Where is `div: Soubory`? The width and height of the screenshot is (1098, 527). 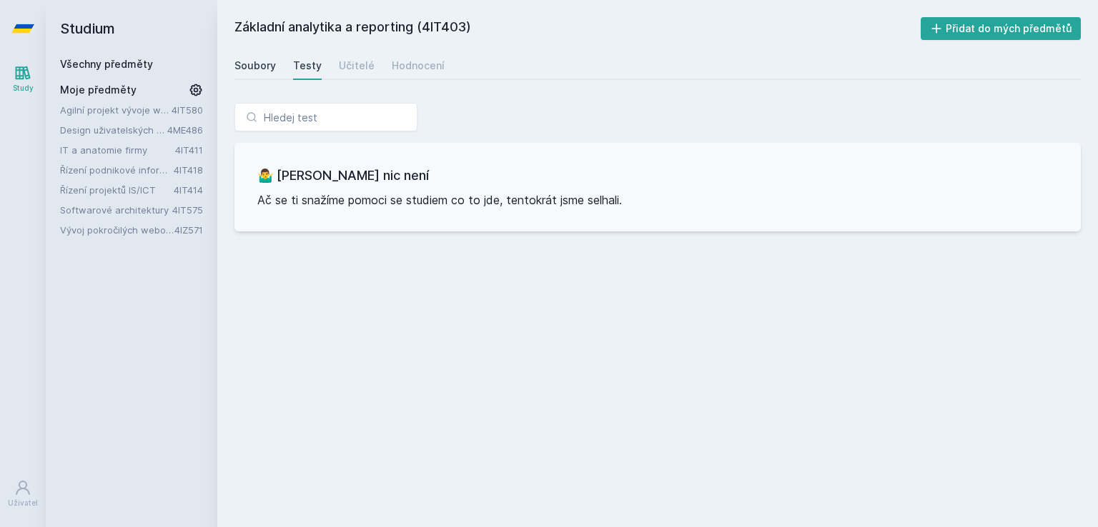 div: Soubory is located at coordinates (255, 66).